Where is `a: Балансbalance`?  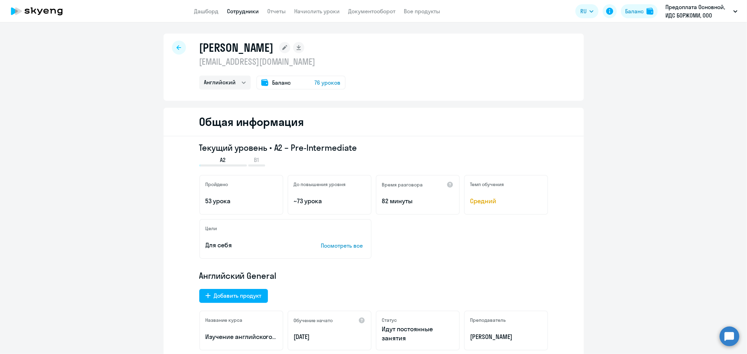
a: Балансbalance is located at coordinates (639, 11).